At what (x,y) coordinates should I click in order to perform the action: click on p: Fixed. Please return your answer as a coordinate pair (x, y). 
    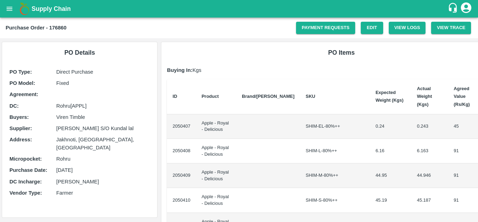
    Looking at the image, I should click on (103, 83).